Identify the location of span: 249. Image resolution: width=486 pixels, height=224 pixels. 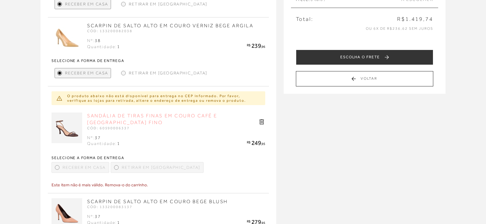
(256, 143).